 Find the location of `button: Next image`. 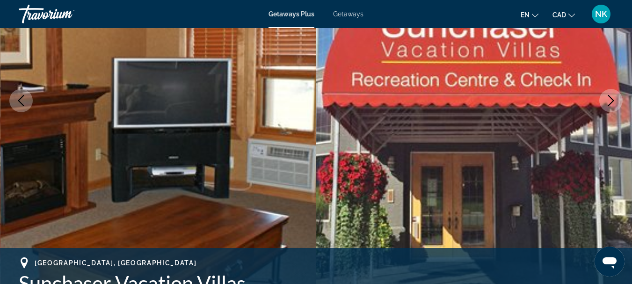

button: Next image is located at coordinates (611, 101).